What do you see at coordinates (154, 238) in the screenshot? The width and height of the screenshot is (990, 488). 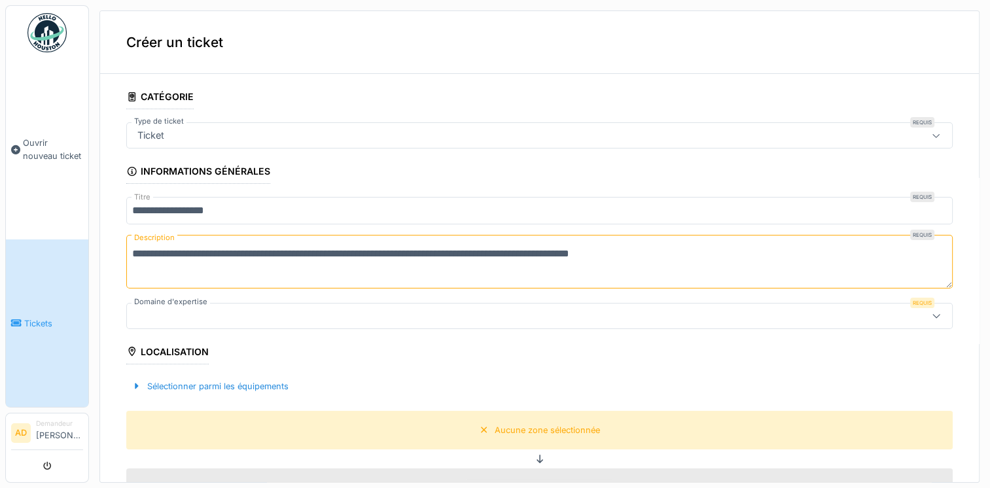 I see `label: Description` at bounding box center [154, 238].